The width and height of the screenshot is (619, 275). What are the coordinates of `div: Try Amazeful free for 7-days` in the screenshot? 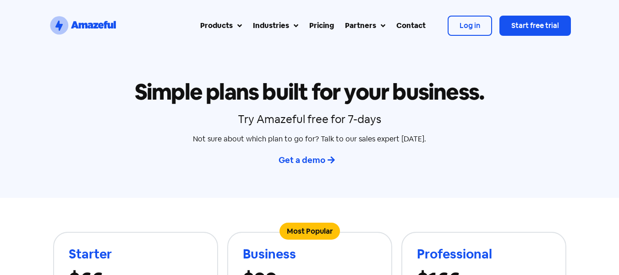 It's located at (310, 119).